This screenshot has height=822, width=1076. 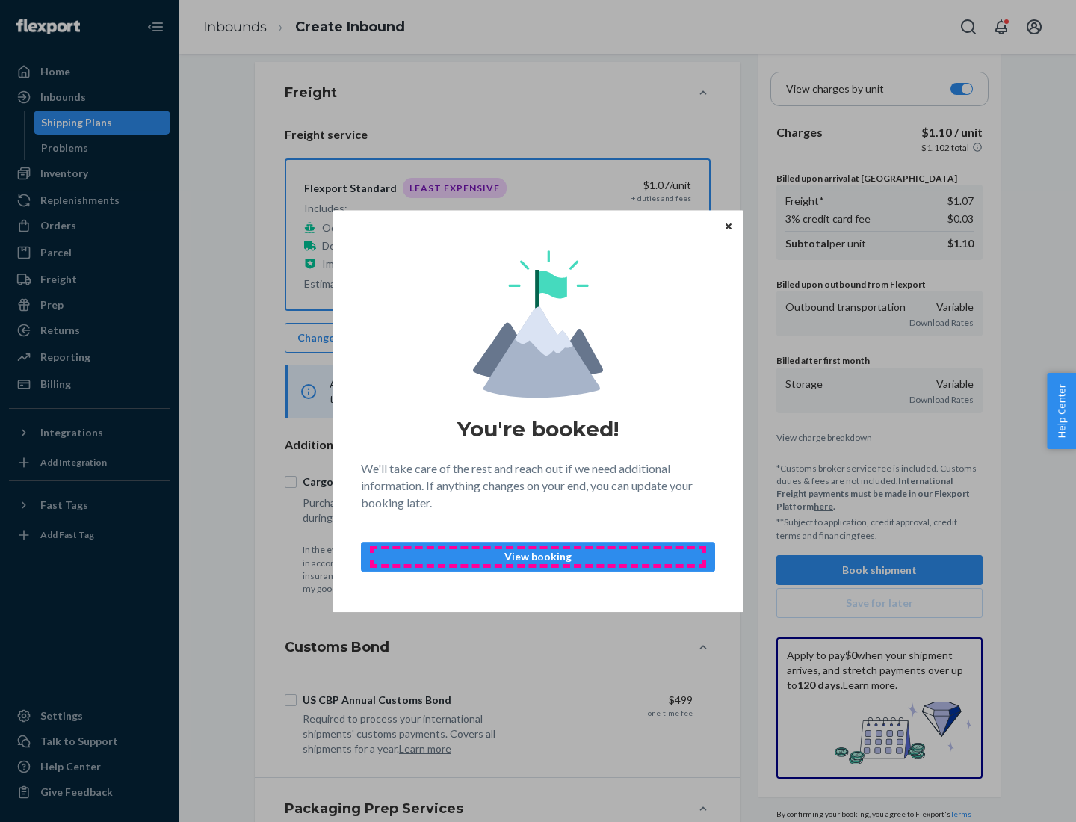 What do you see at coordinates (538, 557) in the screenshot?
I see `button: View booking` at bounding box center [538, 557].